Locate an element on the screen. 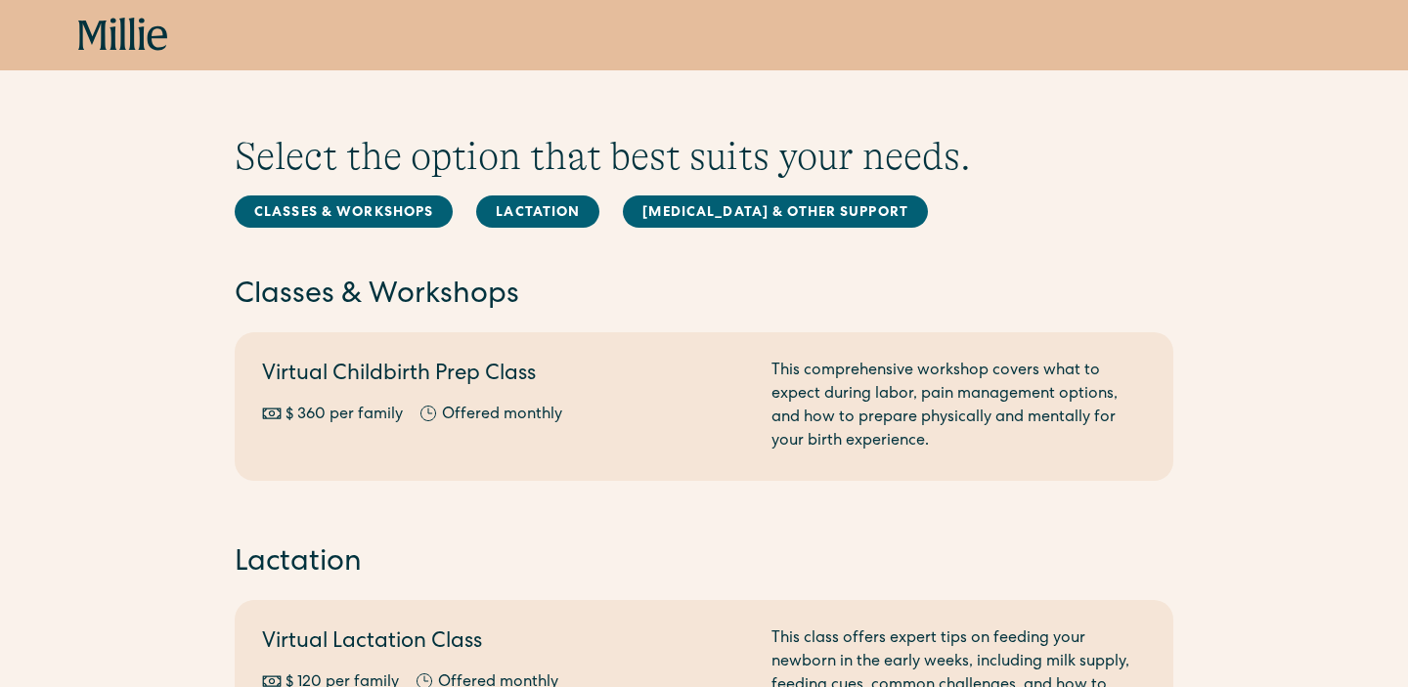  a: Lactation is located at coordinates (538, 211).